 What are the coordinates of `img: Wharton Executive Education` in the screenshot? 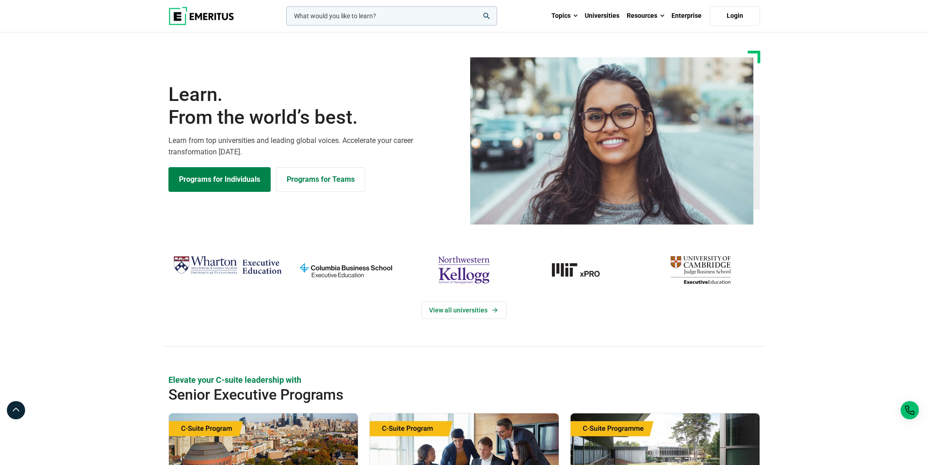 It's located at (227, 265).